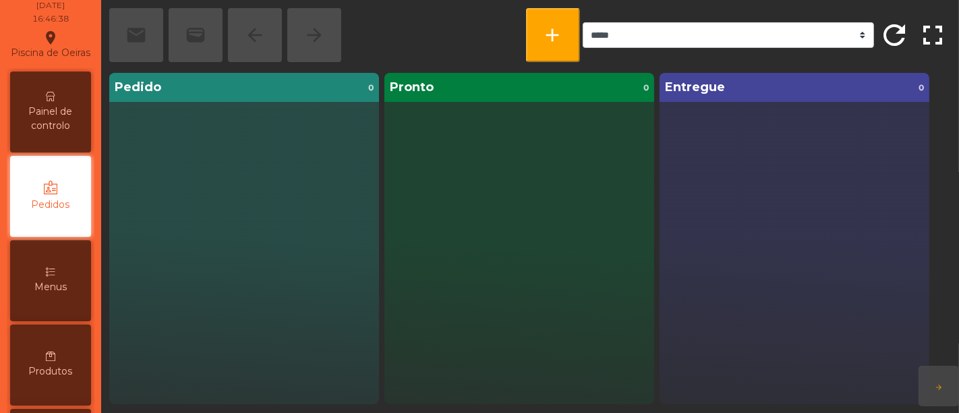 This screenshot has width=959, height=413. Describe the element at coordinates (411, 87) in the screenshot. I see `span: Pronto` at that location.